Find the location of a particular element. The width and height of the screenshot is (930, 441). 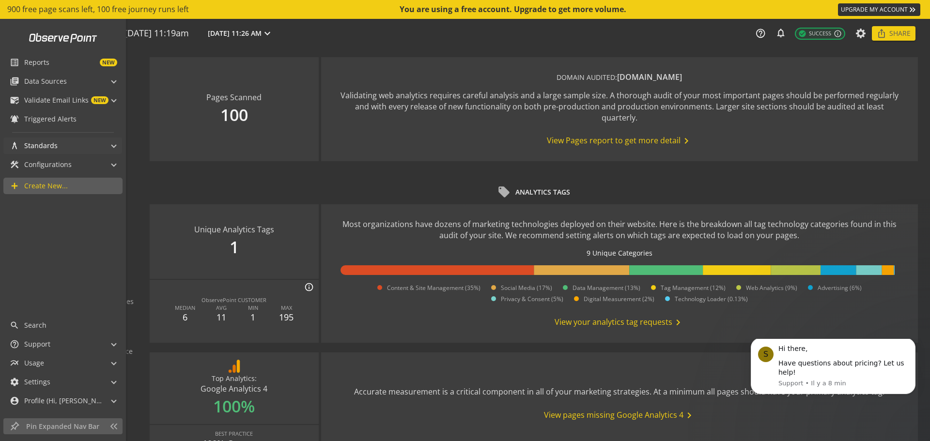

mat-icon: mark_email_read is located at coordinates (15, 100).